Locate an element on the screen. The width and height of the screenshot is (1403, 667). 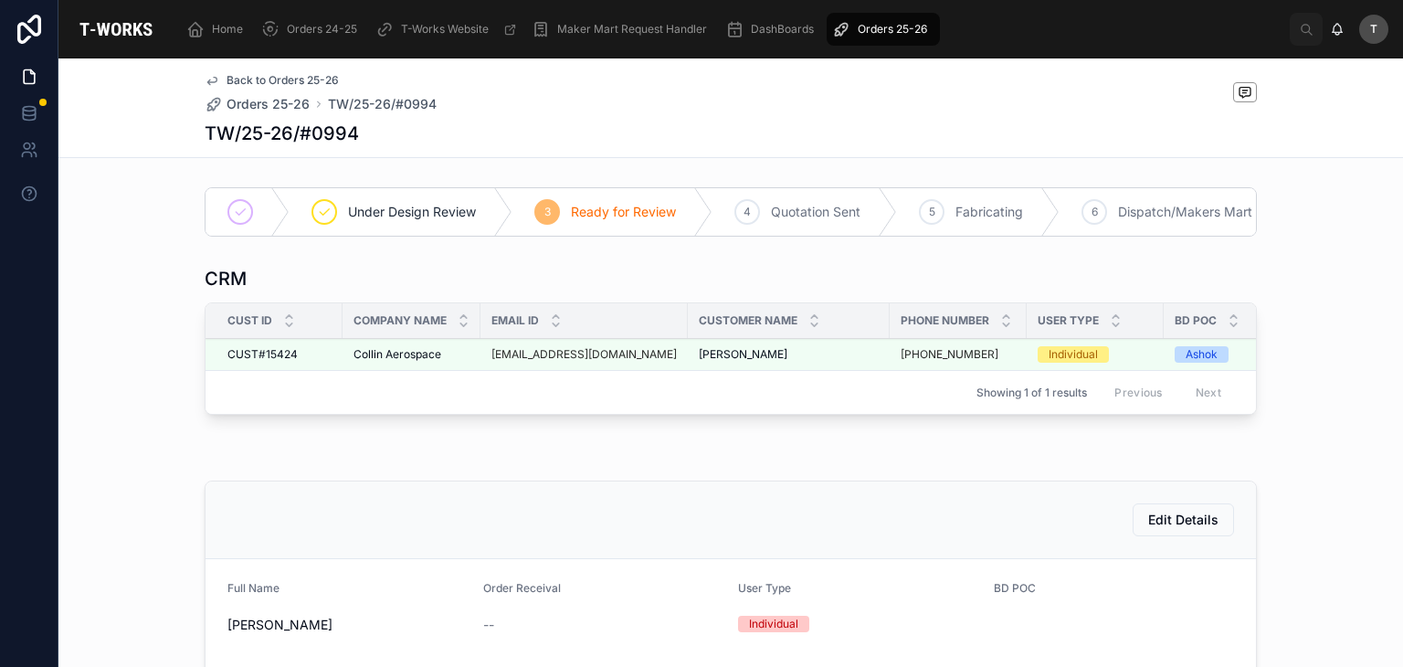
div: scrollable content is located at coordinates (731, 29).